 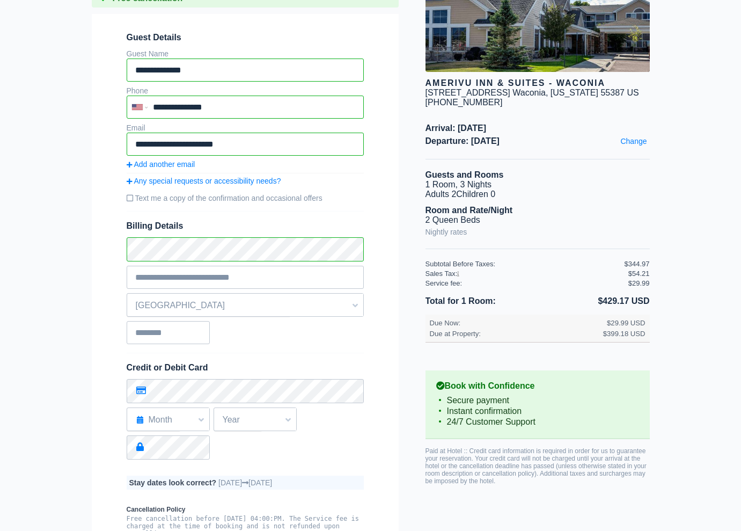 What do you see at coordinates (538, 83) in the screenshot?
I see `div: AmeriVu Inn & Suites - Waconia` at bounding box center [538, 83].